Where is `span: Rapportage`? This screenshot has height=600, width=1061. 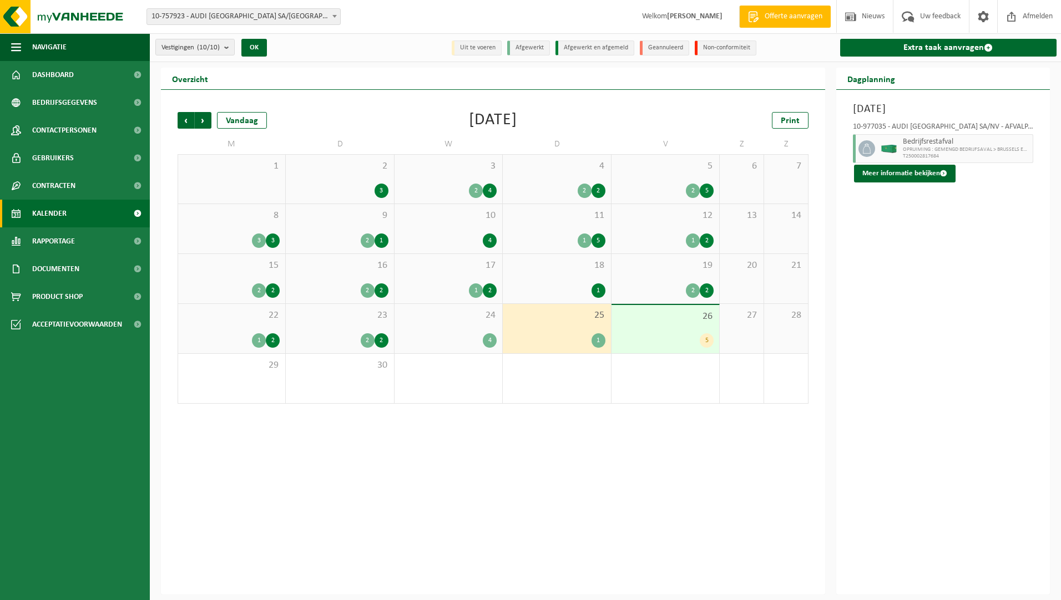
span: Rapportage is located at coordinates (53, 241).